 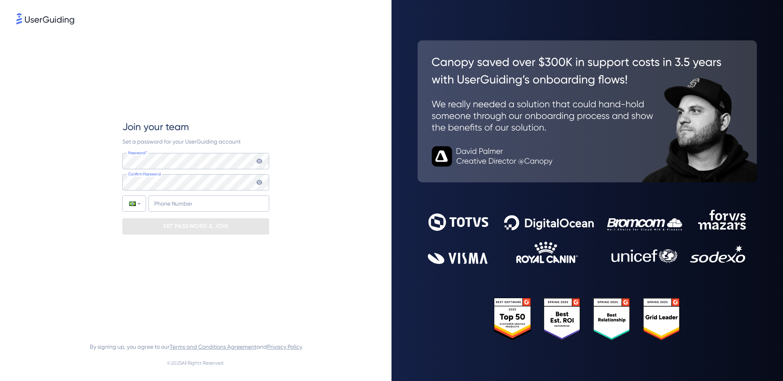 What do you see at coordinates (181, 141) in the screenshot?
I see `span: Set a password for your UserGuiding account` at bounding box center [181, 141].